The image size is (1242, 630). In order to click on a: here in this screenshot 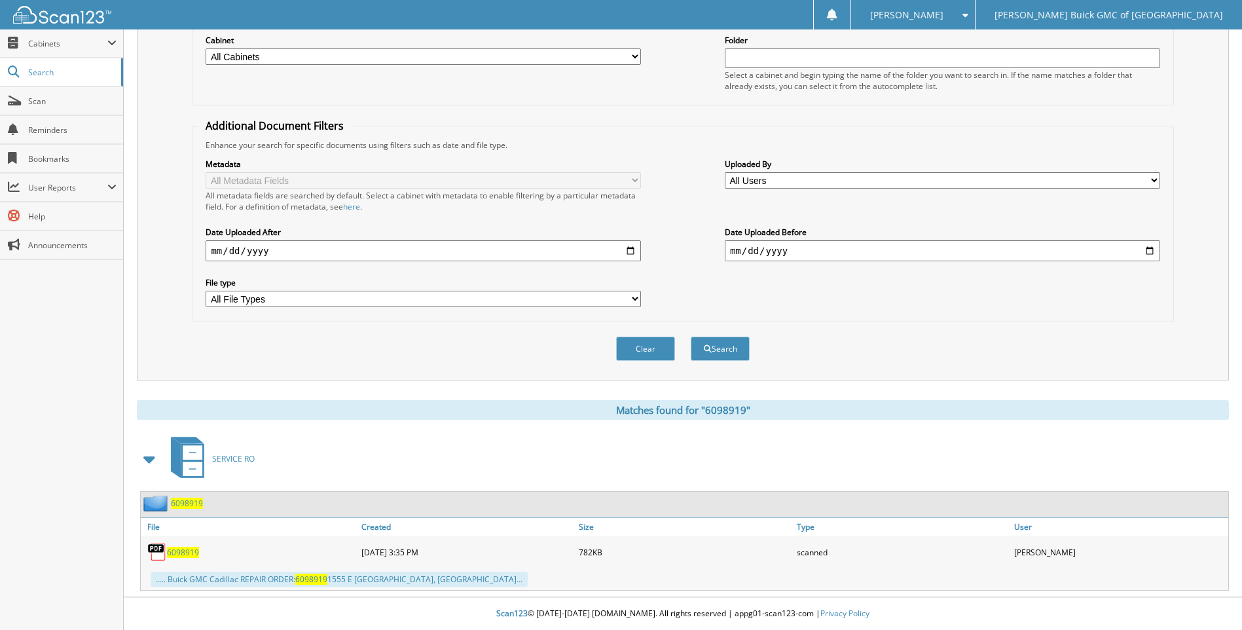, I will do `click(352, 206)`.